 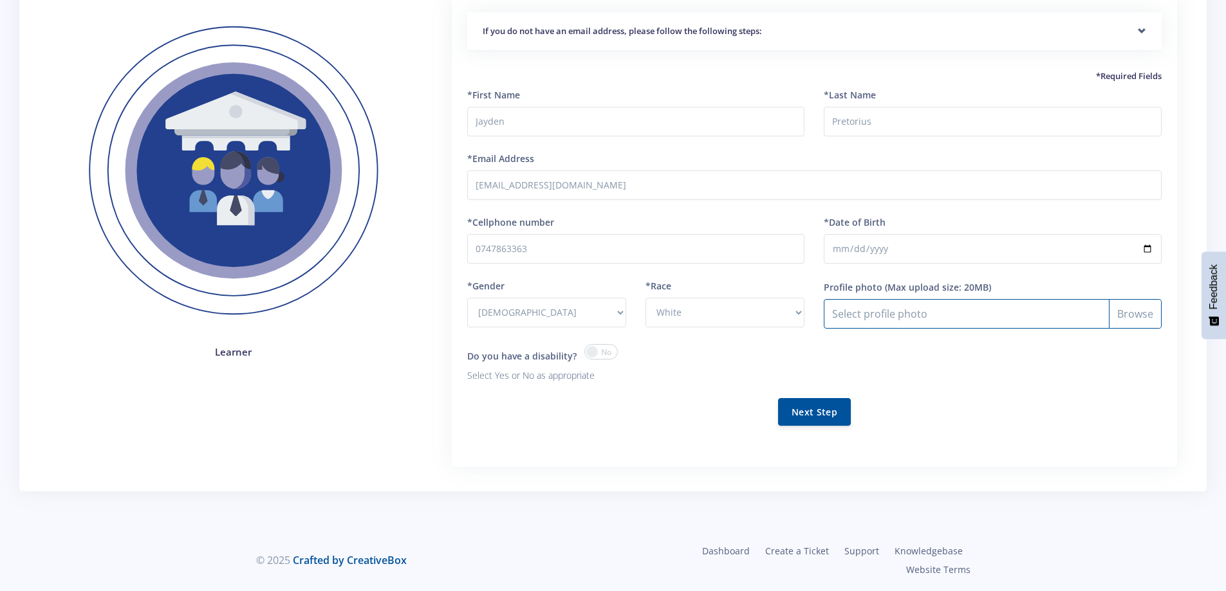 What do you see at coordinates (935, 570) in the screenshot?
I see `a: Website Terms` at bounding box center [935, 570].